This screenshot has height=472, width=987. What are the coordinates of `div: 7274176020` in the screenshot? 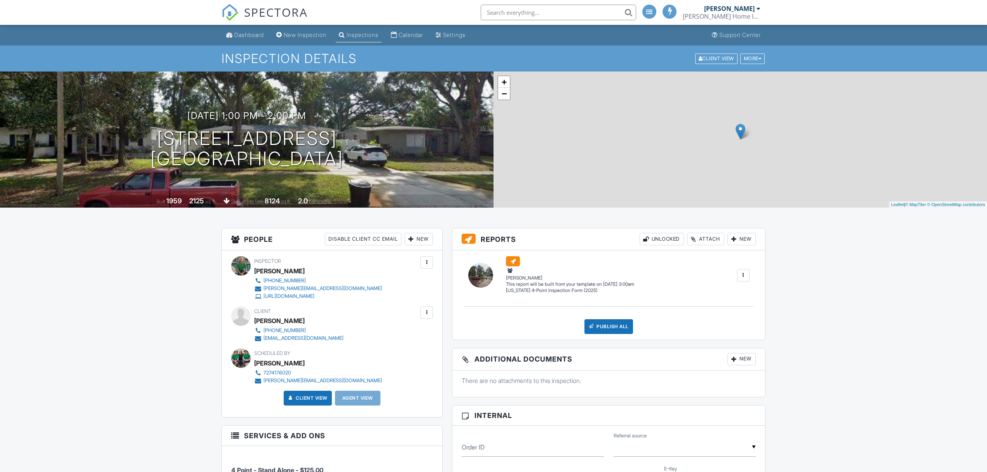 It's located at (277, 373).